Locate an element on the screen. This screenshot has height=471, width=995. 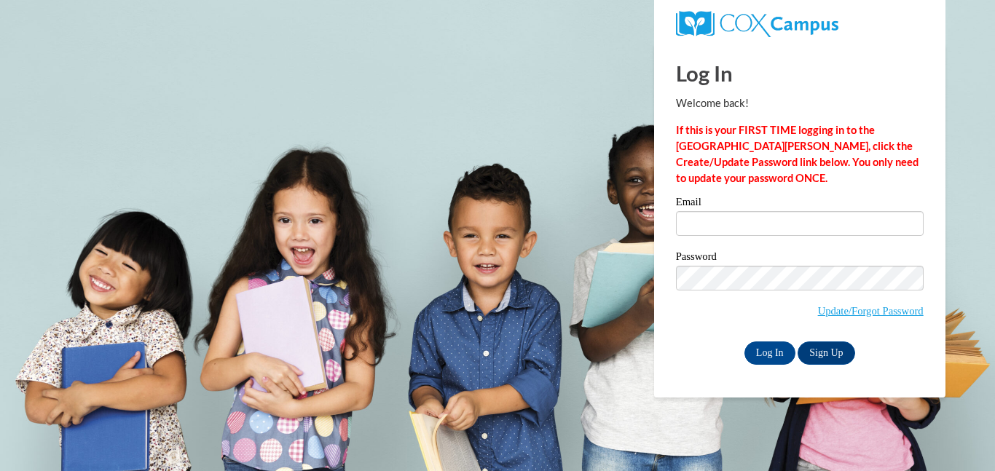
label: Password is located at coordinates (800, 259).